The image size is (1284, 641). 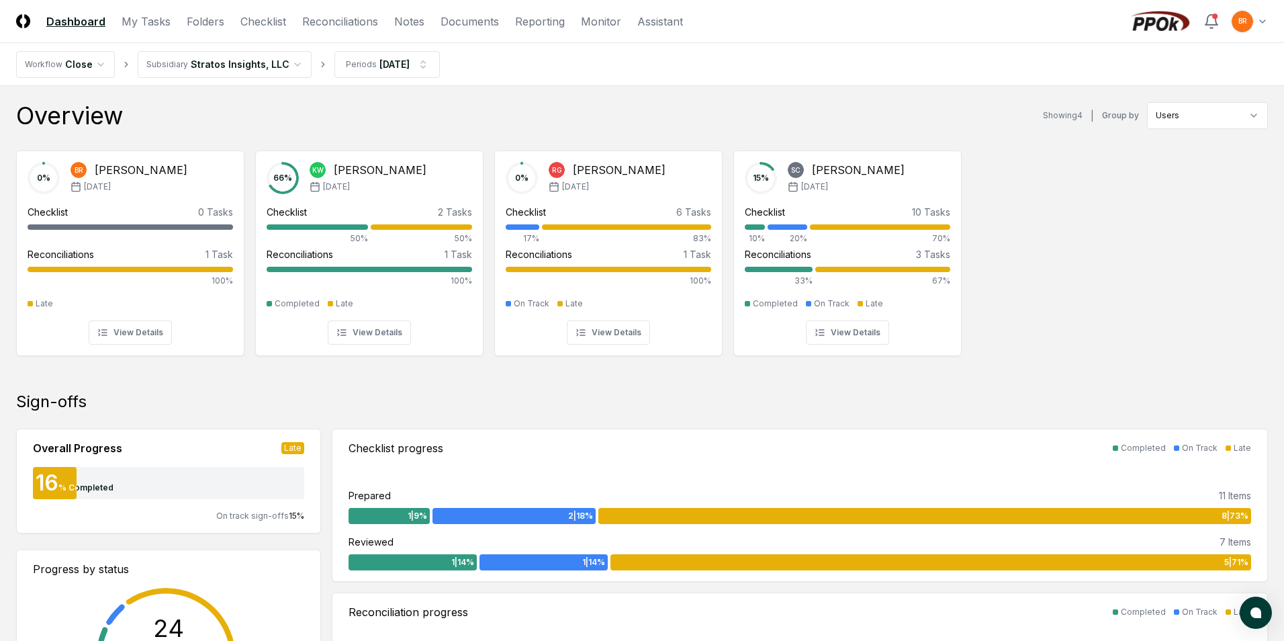 What do you see at coordinates (361, 64) in the screenshot?
I see `div: Periods` at bounding box center [361, 64].